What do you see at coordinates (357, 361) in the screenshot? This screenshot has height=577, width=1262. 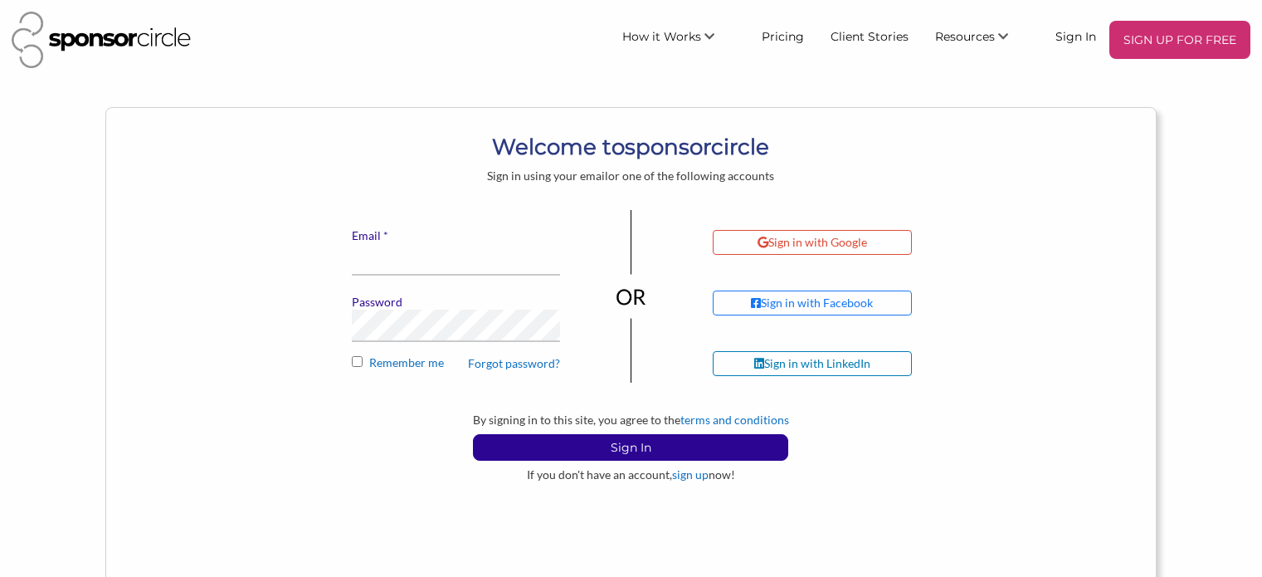 I see `input: Remember me` at bounding box center [357, 361].